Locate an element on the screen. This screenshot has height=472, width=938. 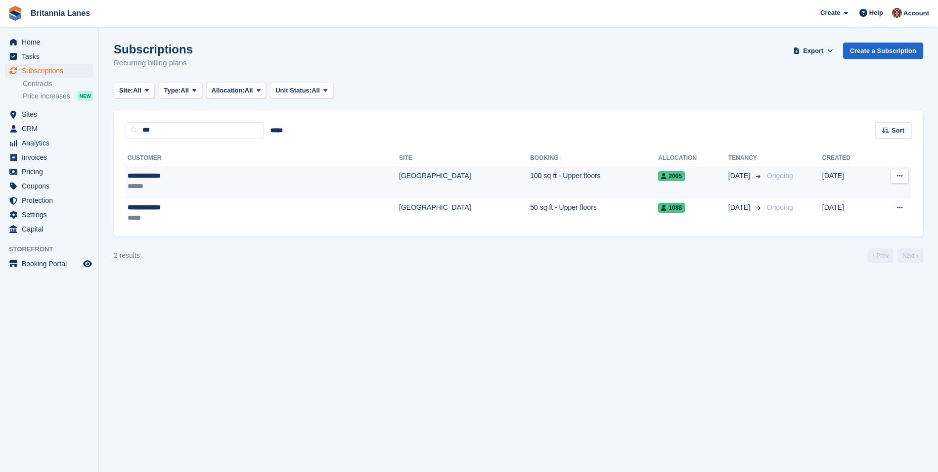
td: 100 sq ft - Upper floors is located at coordinates (594, 181).